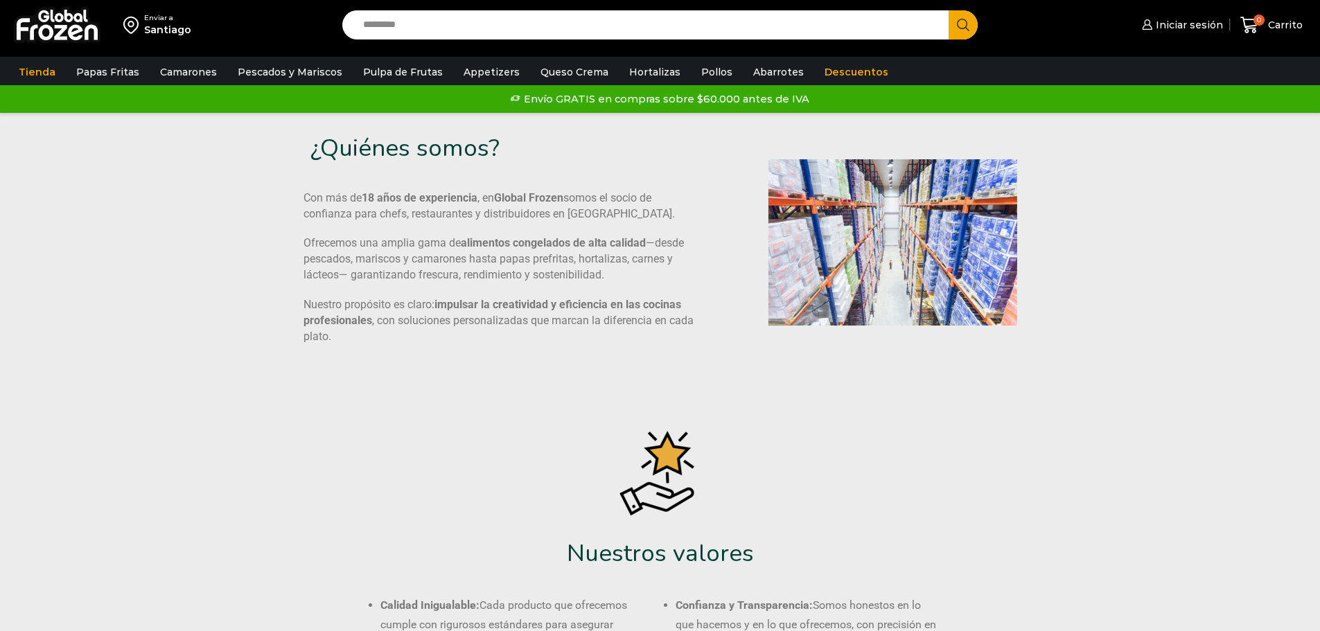  Describe the element at coordinates (491, 72) in the screenshot. I see `a: Appetizers` at that location.